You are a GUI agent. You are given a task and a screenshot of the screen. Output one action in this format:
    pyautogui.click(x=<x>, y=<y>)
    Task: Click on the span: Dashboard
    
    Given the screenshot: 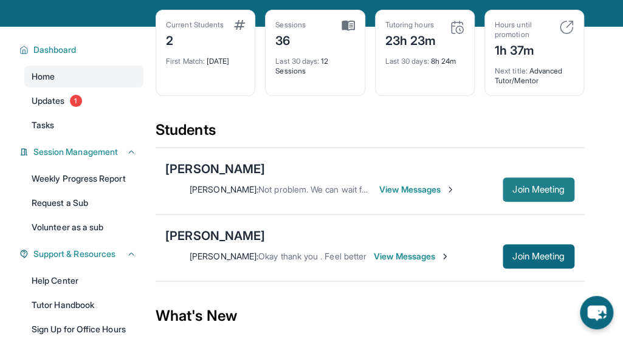 What is the action you would take?
    pyautogui.click(x=55, y=50)
    